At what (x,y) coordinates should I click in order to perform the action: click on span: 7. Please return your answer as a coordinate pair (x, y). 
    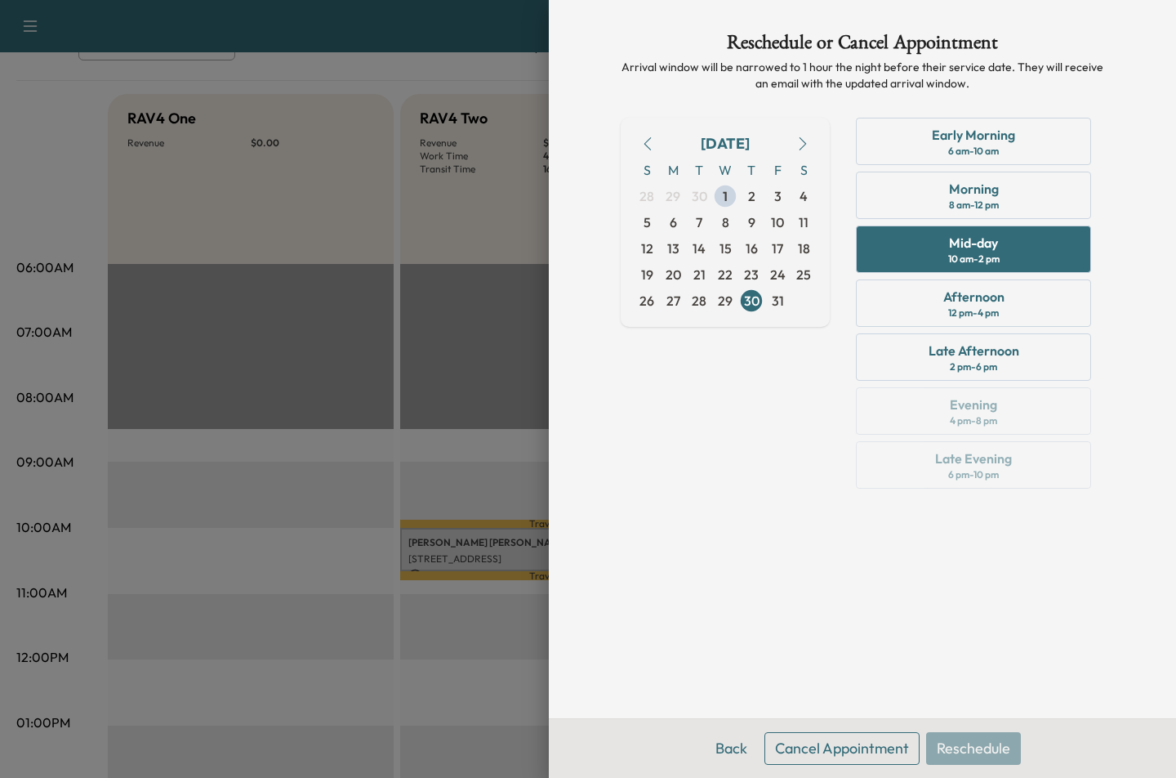
    Looking at the image, I should click on (699, 222).